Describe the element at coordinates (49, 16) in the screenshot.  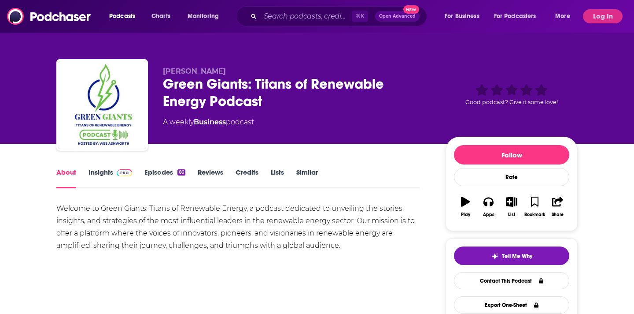
I see `img: Podchaser - Follow, Share and Rate Podcasts` at that location.